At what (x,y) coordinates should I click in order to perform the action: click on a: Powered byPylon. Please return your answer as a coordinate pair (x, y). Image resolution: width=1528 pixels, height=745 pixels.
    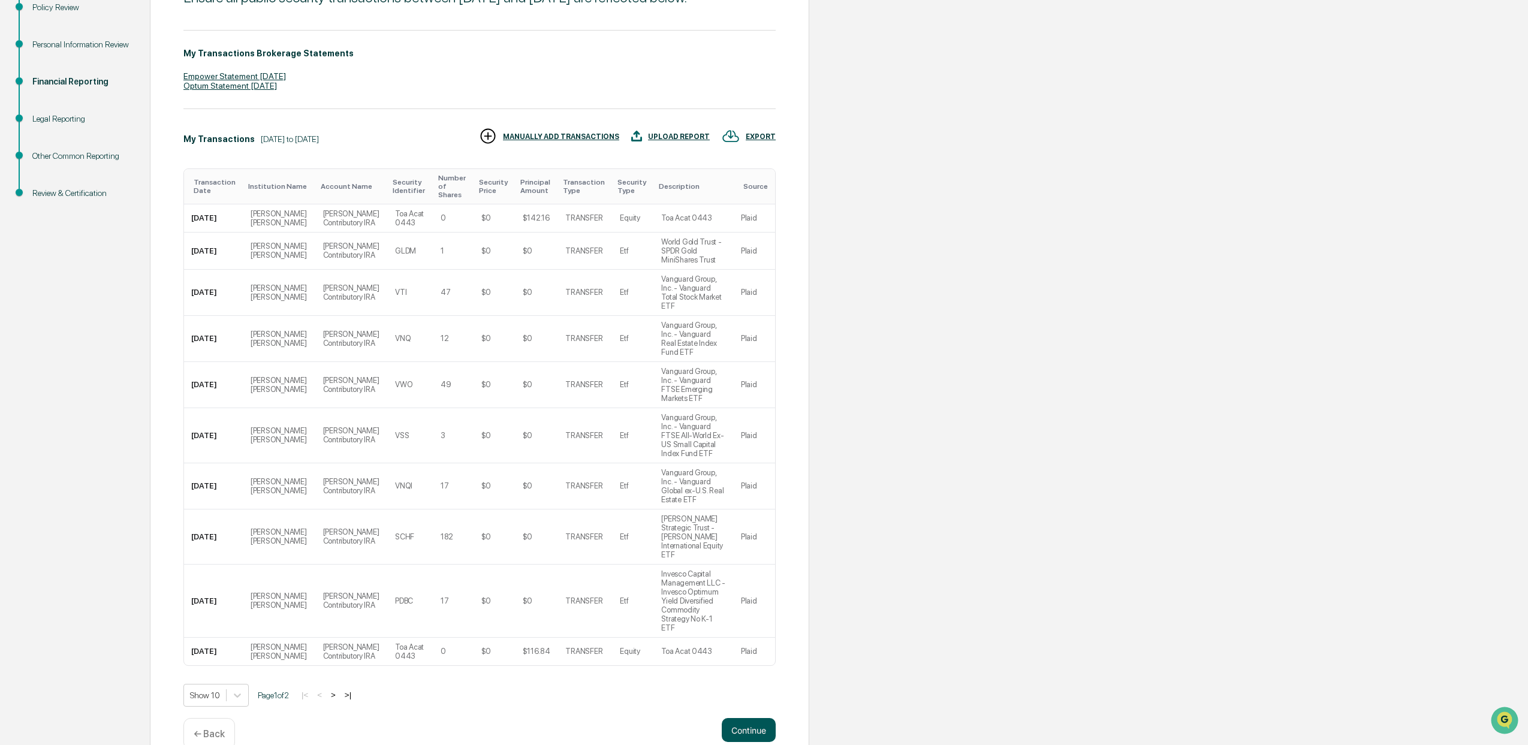
    Looking at the image, I should click on (114, 207).